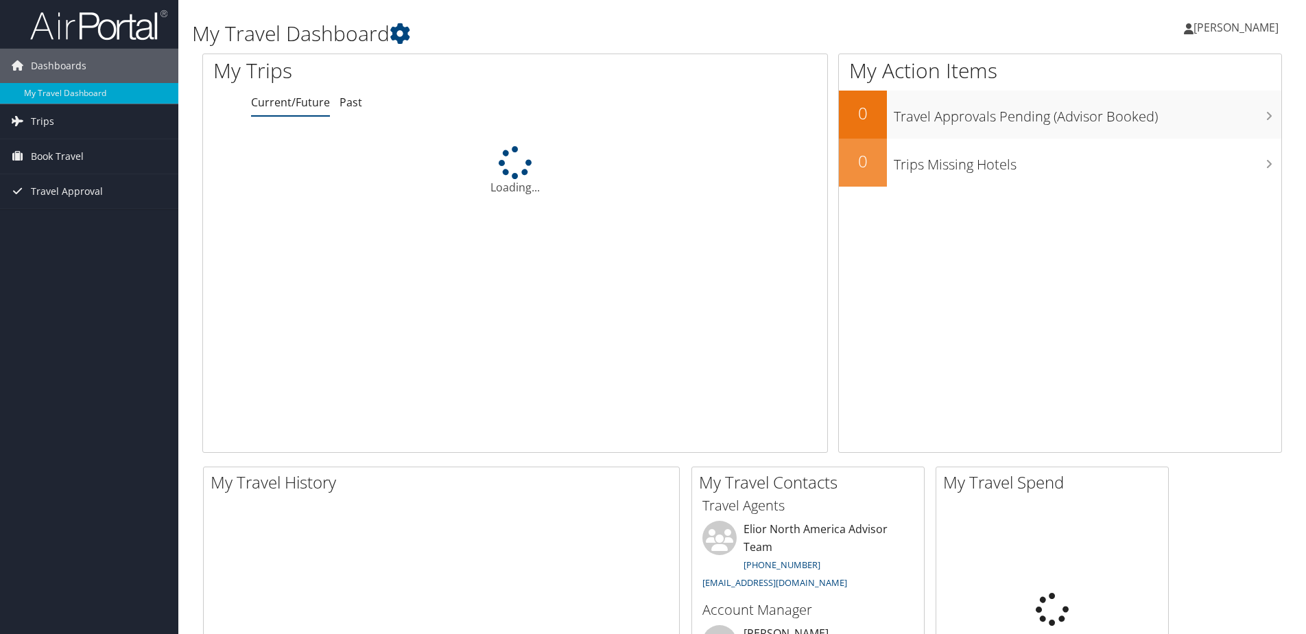 This screenshot has height=634, width=1306. I want to click on a: Past, so click(351, 102).